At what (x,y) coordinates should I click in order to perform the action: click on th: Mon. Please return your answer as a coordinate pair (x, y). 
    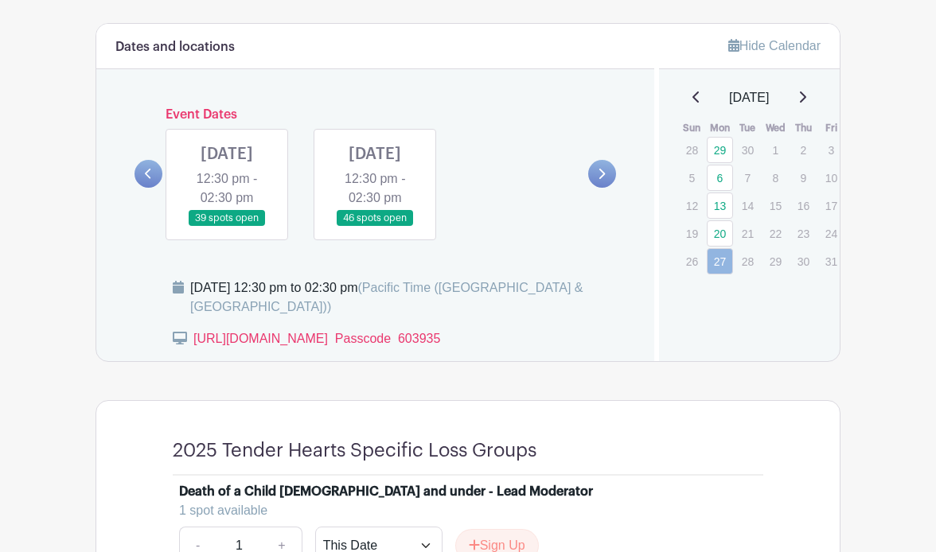
    Looking at the image, I should click on (719, 128).